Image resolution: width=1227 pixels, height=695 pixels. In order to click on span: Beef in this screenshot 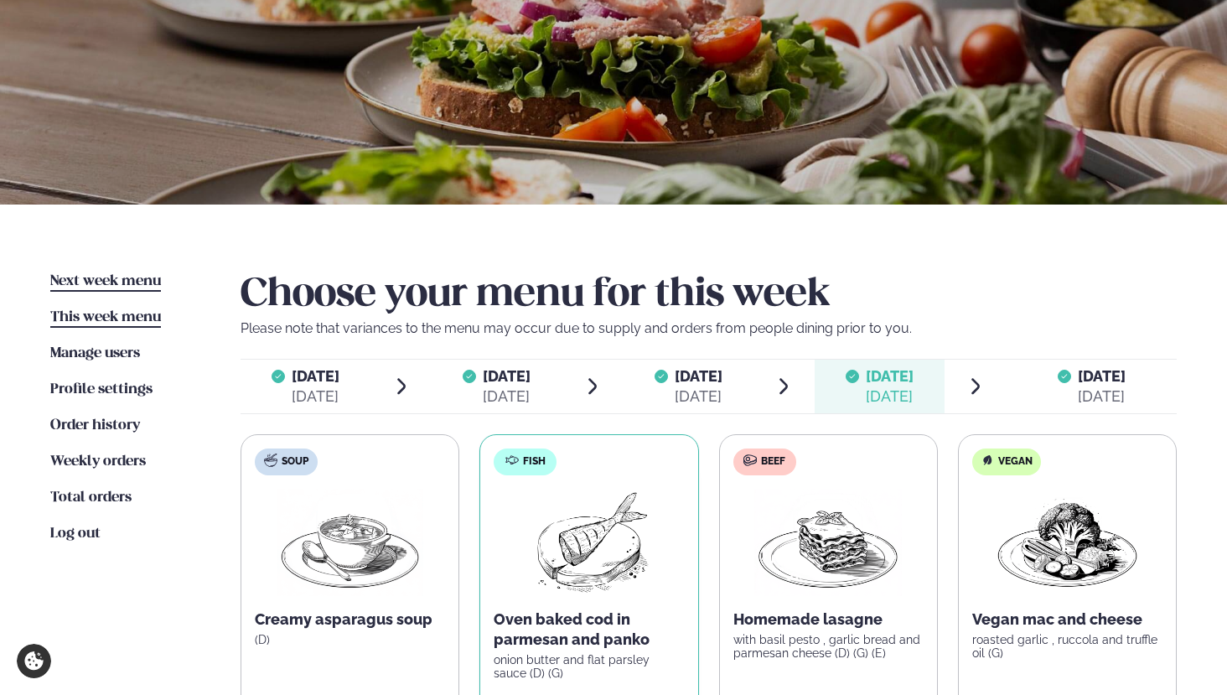, I will do `click(773, 462)`.